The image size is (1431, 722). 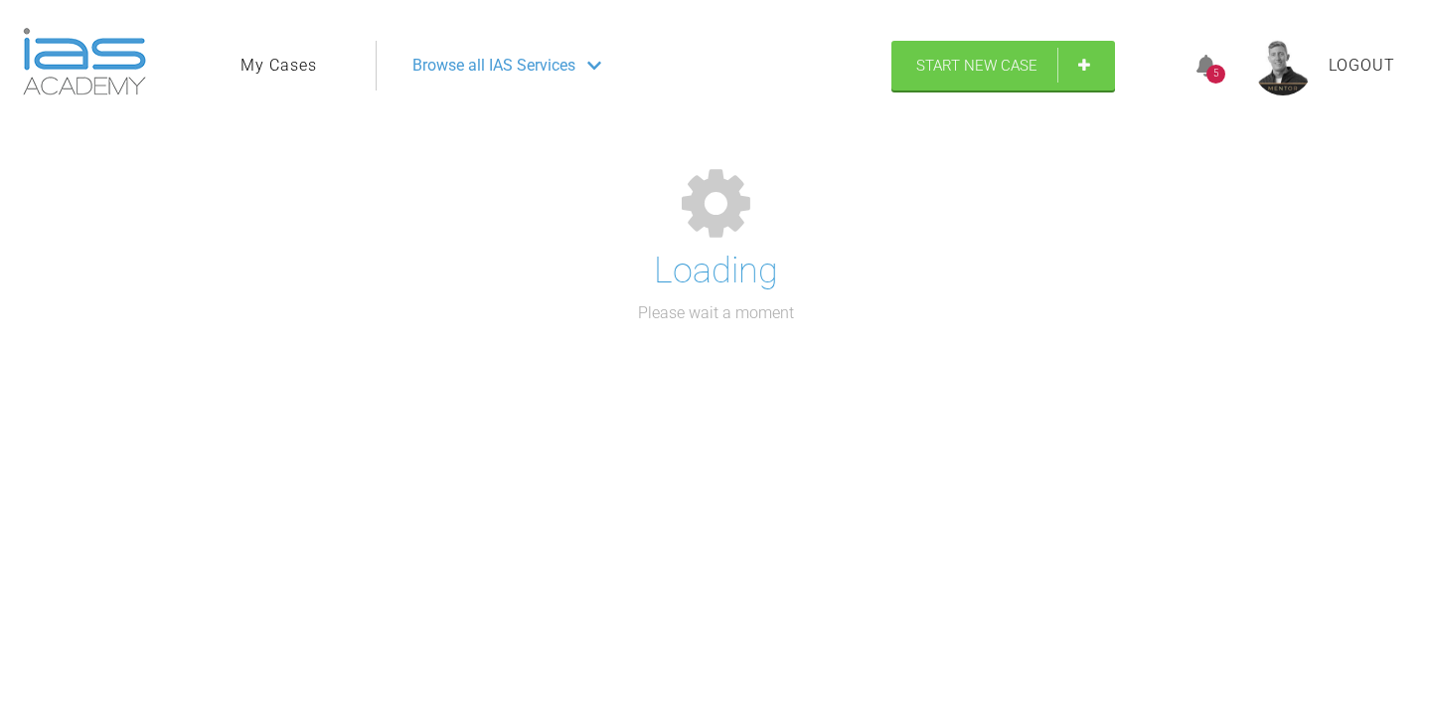 I want to click on span: Start New Case, so click(x=977, y=66).